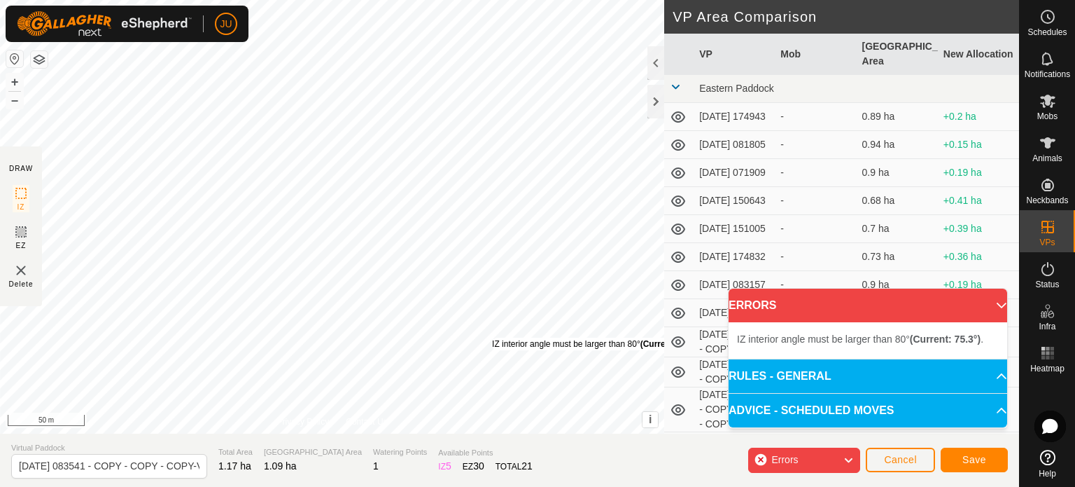 The width and height of the screenshot is (1075, 487). What do you see at coordinates (376, 466) in the screenshot?
I see `span: 1` at bounding box center [376, 466].